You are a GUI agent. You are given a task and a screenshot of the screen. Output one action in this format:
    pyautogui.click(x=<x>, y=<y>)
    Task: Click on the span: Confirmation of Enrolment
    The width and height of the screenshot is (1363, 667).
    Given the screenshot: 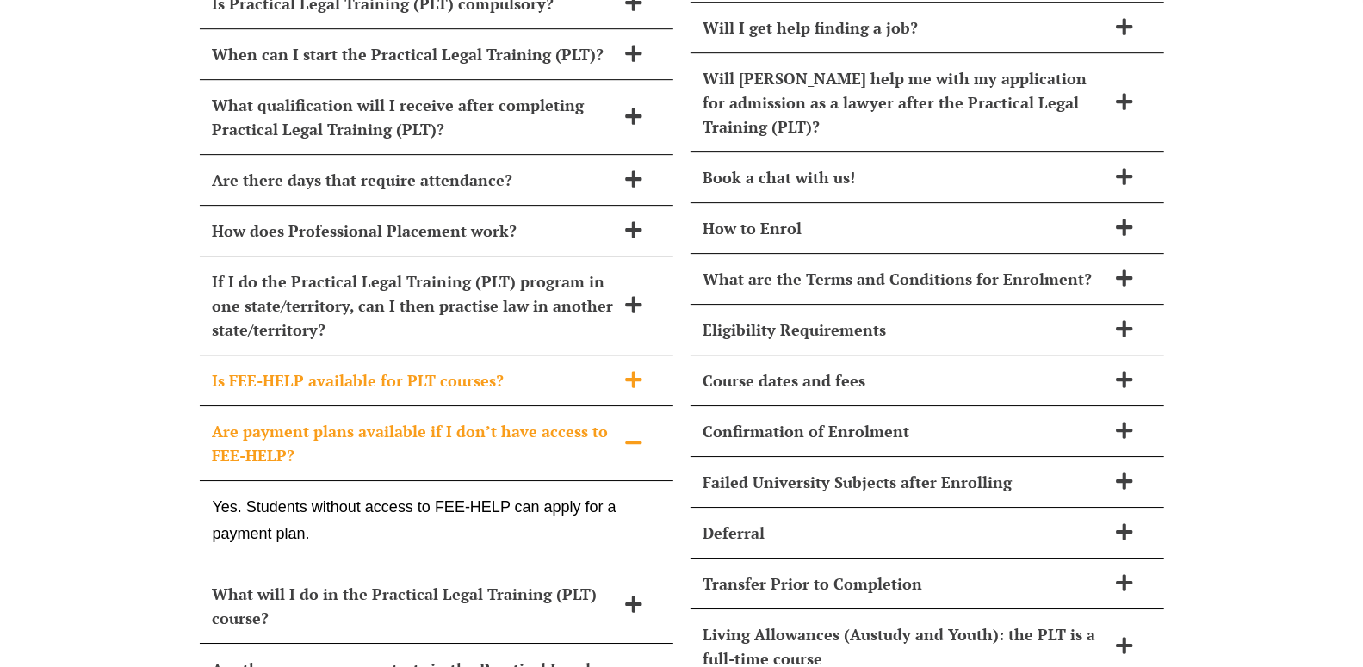 What is the action you would take?
    pyautogui.click(x=905, y=431)
    